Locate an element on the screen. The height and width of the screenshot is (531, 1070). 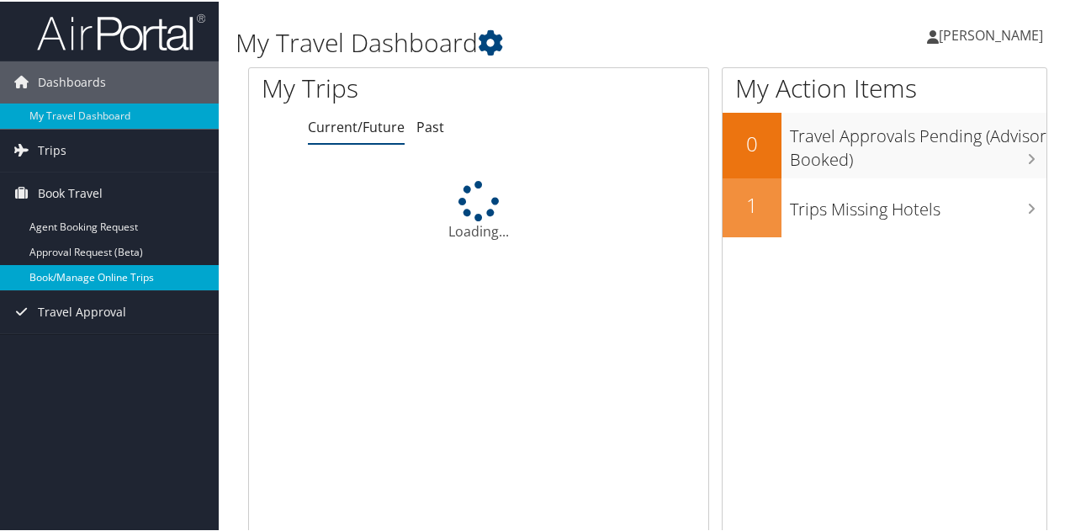
div: Loading... is located at coordinates (479, 209).